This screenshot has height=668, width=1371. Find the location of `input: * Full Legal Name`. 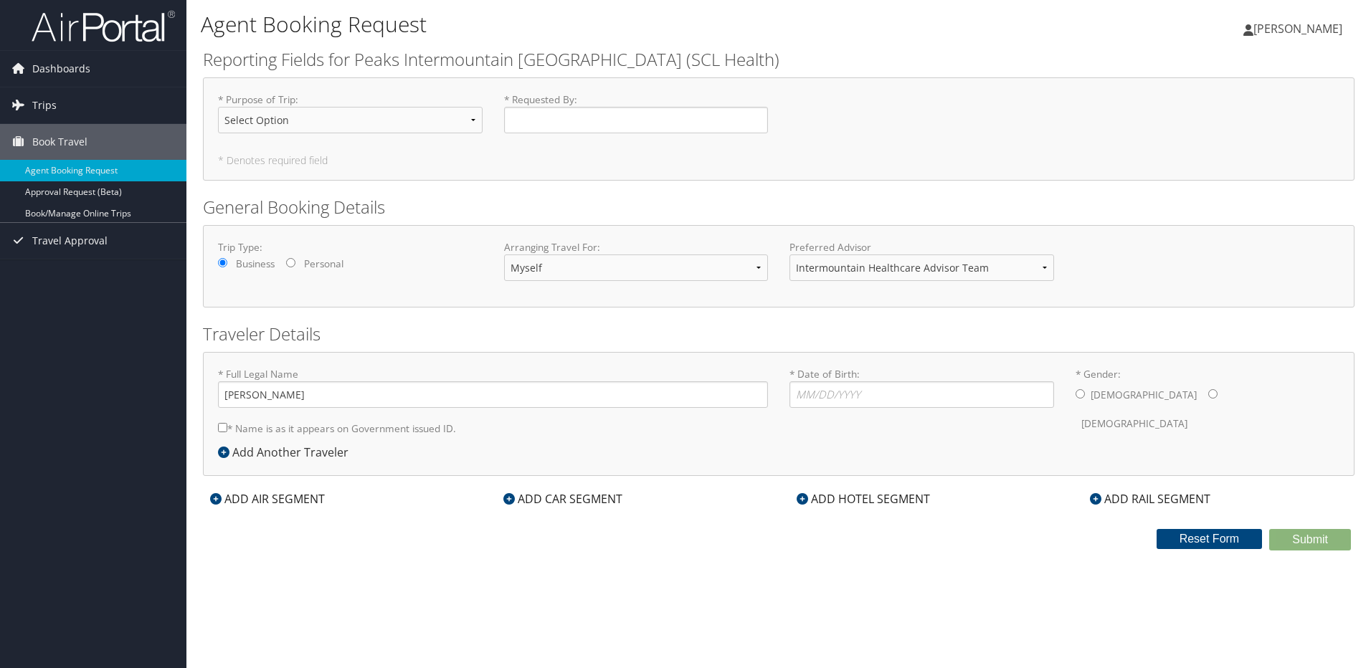

input: * Full Legal Name is located at coordinates (493, 394).